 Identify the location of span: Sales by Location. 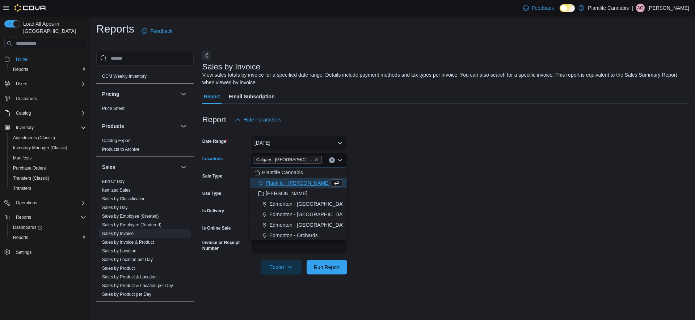
(119, 251).